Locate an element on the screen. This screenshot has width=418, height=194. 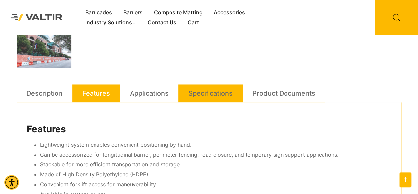
a: Description is located at coordinates (44, 93).